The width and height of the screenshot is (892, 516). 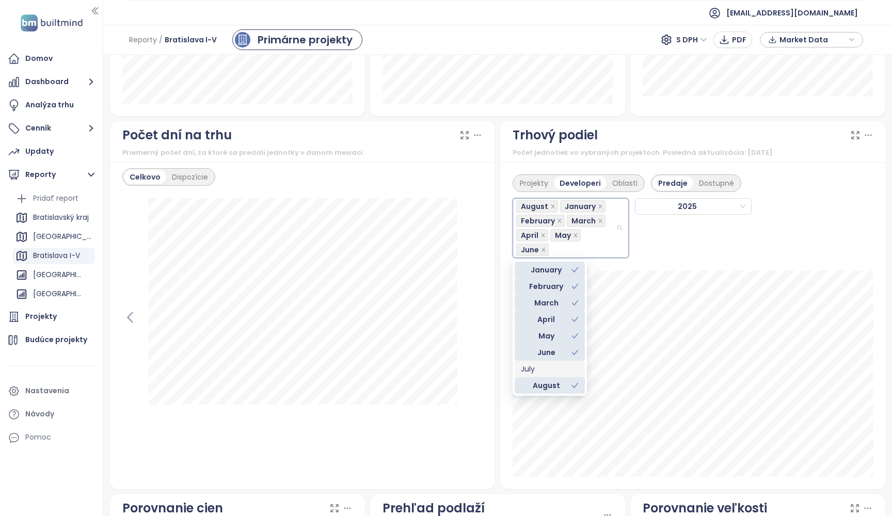 What do you see at coordinates (51, 414) in the screenshot?
I see `a: Návody` at bounding box center [51, 414].